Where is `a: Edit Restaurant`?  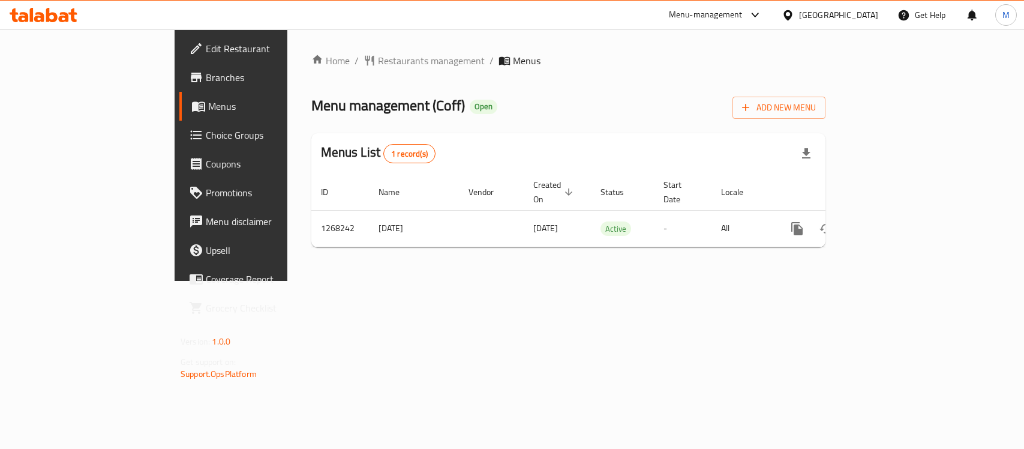 a: Edit Restaurant is located at coordinates (262, 49).